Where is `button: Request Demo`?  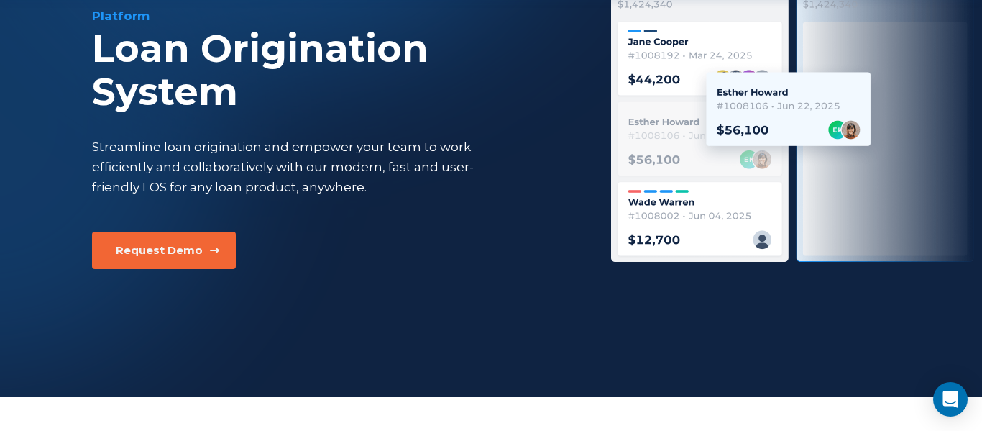 button: Request Demo is located at coordinates (164, 250).